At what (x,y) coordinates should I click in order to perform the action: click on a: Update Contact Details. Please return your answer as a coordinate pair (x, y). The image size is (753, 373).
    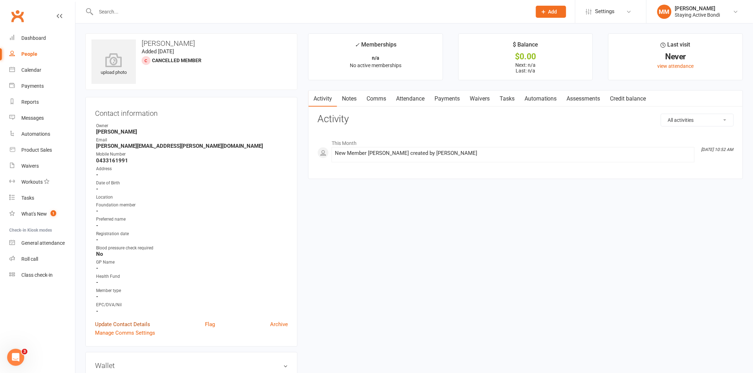
    Looking at the image, I should click on (122, 325).